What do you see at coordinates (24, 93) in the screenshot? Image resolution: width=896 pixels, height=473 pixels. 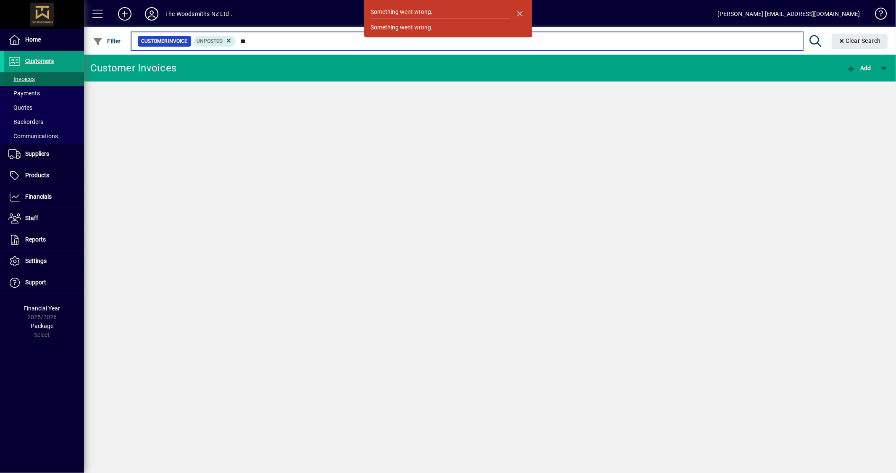 I see `span: Payments` at bounding box center [24, 93].